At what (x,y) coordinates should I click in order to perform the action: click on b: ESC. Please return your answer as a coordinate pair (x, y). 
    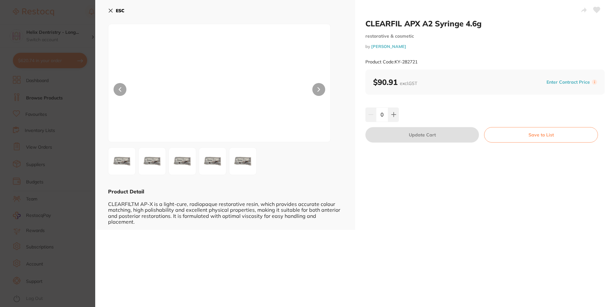
    Looking at the image, I should click on (120, 11).